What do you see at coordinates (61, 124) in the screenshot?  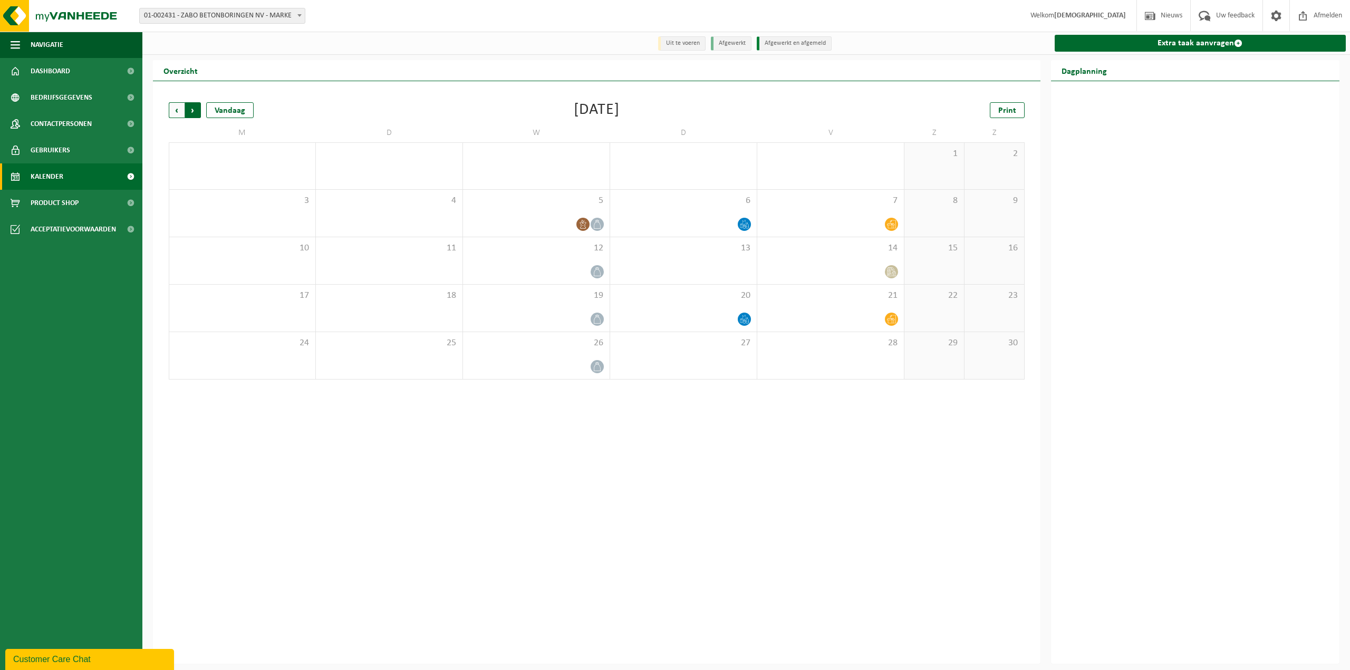 I see `span: Contactpersonen` at bounding box center [61, 124].